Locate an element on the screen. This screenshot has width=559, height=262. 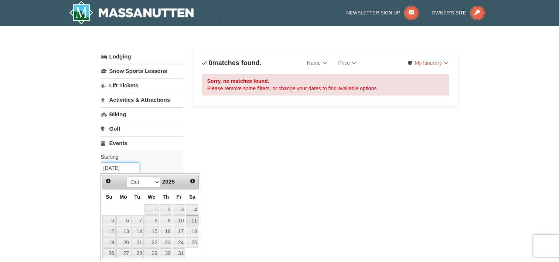
span: Sunday is located at coordinates (109, 197).